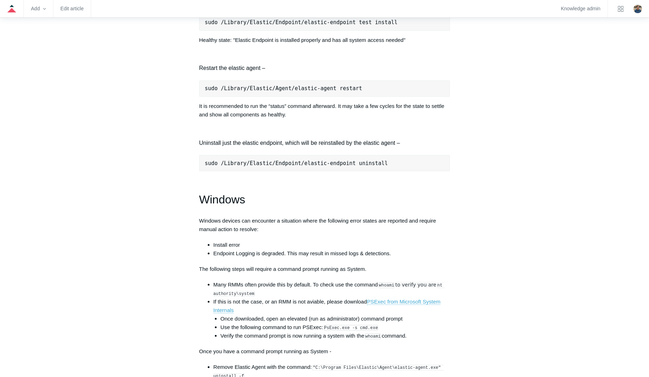  I want to click on code: nt authority\system, so click(329, 290).